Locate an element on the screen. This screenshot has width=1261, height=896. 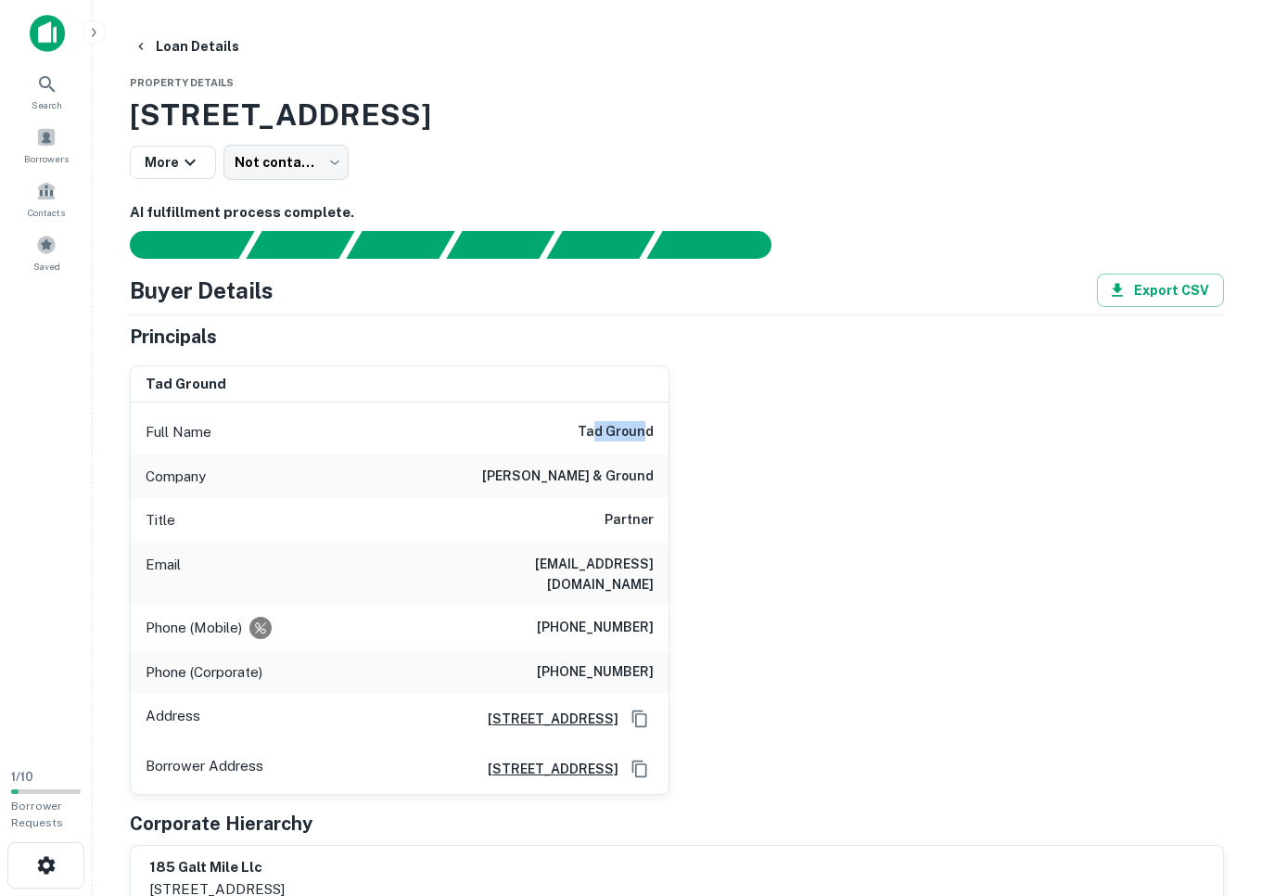
a: Saved is located at coordinates (46, 252).